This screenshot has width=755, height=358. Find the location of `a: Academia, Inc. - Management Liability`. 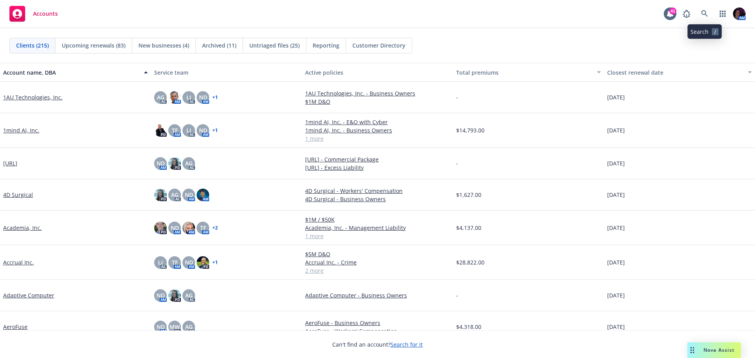

a: Academia, Inc. - Management Liability is located at coordinates (377, 228).